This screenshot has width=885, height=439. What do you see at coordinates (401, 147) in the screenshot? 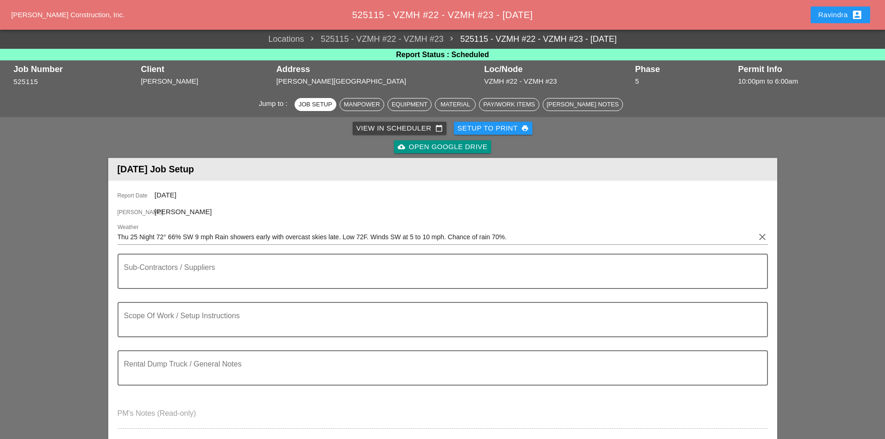
I see `i: cloud_upload` at bounding box center [401, 147].